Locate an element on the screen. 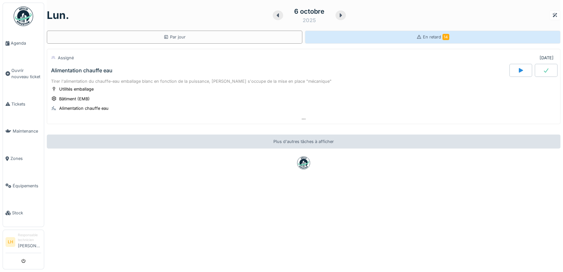  span: Ouvrir nouveau ticket is located at coordinates (26, 74).